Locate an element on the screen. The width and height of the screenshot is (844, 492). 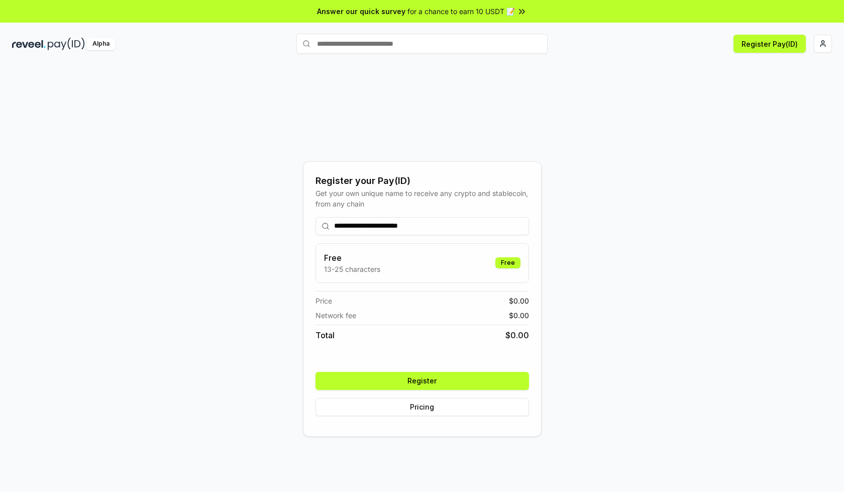
div: Get your own unique name to receive any crypto and stablecoin, from any chain is located at coordinates (422, 199).